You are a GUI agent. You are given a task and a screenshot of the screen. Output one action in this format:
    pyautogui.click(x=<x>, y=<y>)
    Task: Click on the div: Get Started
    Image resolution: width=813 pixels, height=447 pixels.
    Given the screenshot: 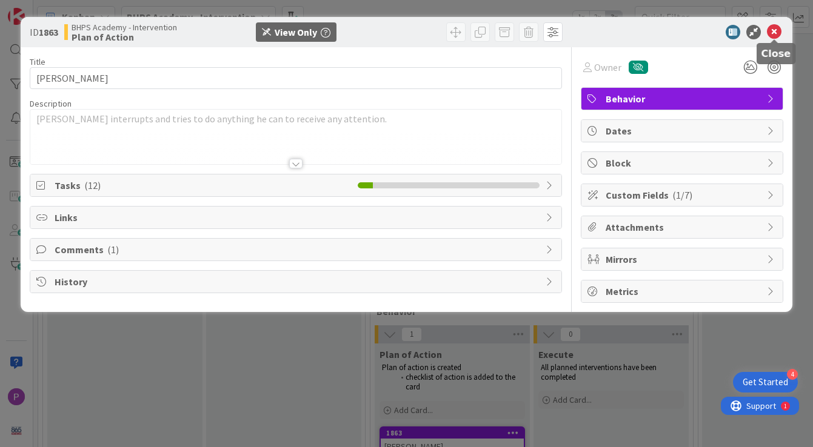 What is the action you would take?
    pyautogui.click(x=765, y=382)
    